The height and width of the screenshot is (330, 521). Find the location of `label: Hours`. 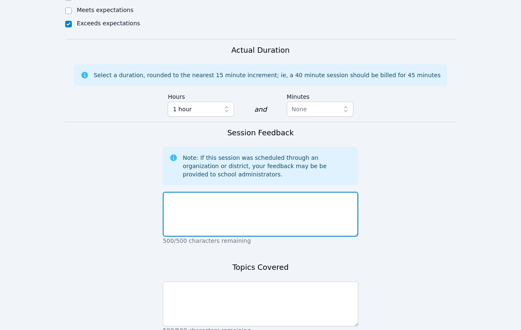

label: Hours is located at coordinates (201, 96).